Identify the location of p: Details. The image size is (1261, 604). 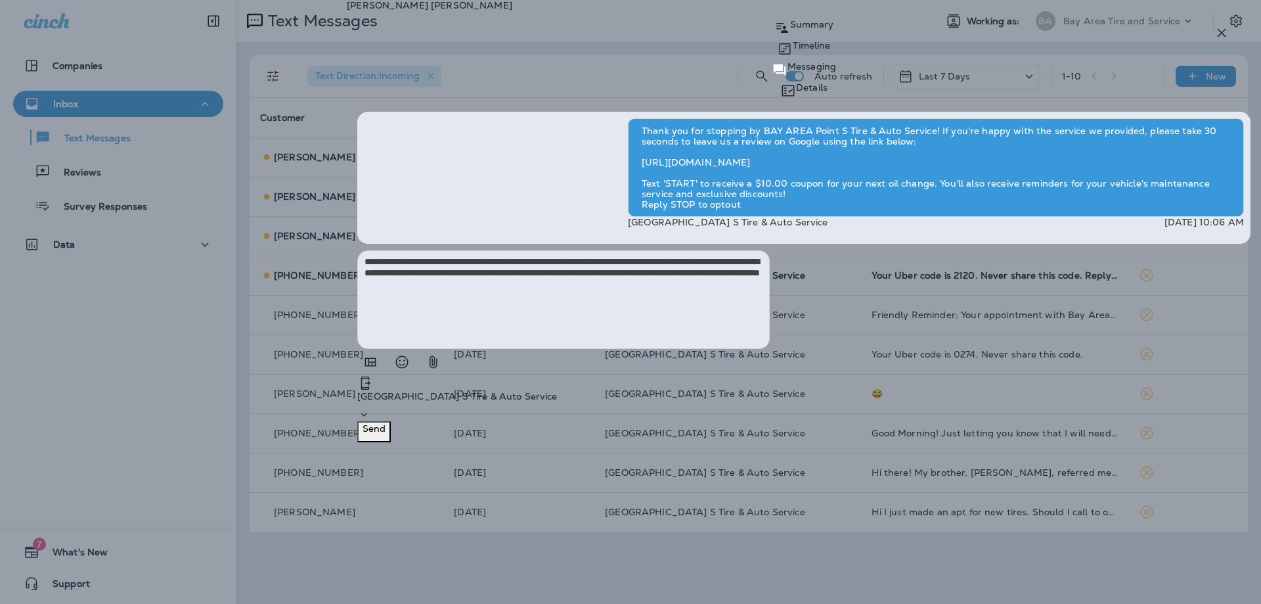
(812, 87).